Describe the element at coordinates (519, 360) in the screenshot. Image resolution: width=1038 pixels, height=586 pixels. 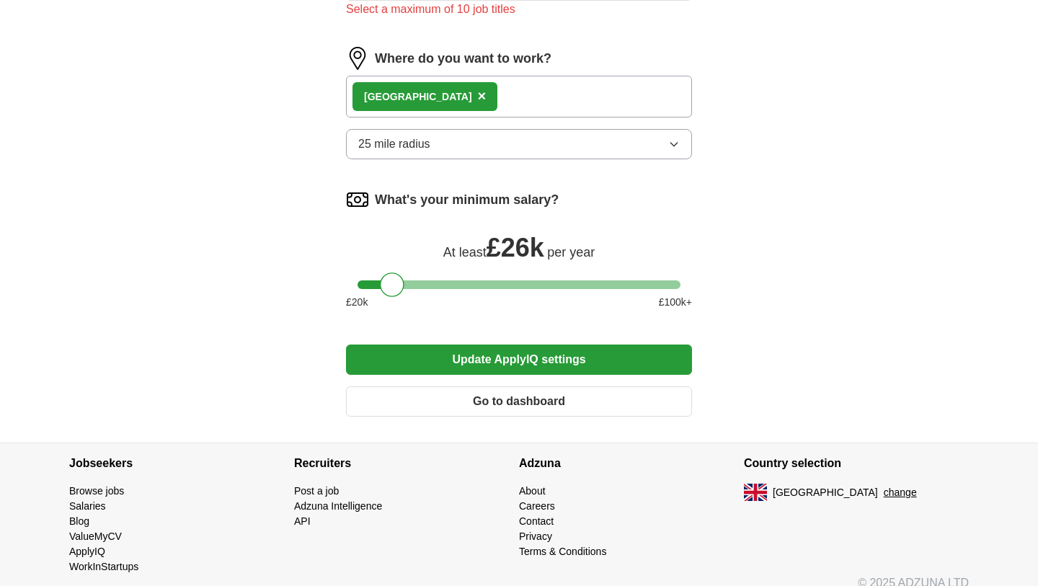
I see `button: Update ApplyIQ settings` at that location.